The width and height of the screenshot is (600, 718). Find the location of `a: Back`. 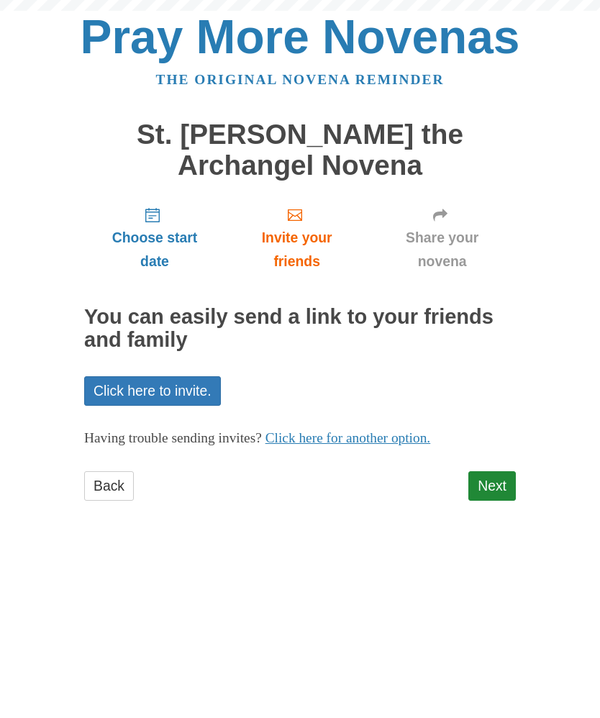

a: Back is located at coordinates (109, 486).